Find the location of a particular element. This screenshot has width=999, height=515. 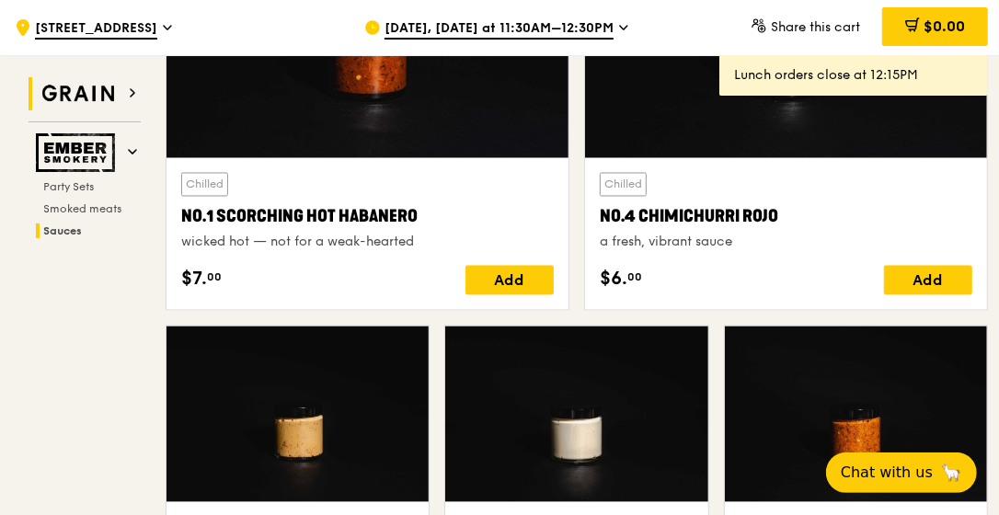

span: $6. is located at coordinates (614, 280).